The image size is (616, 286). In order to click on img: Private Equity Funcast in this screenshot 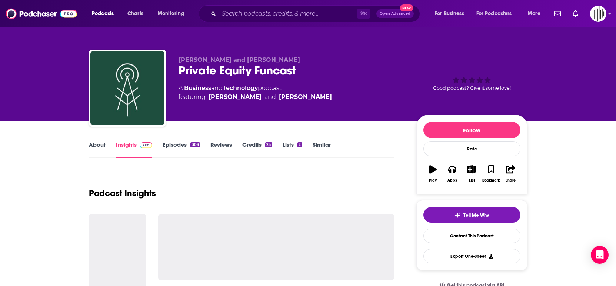, I will do `click(127, 88)`.